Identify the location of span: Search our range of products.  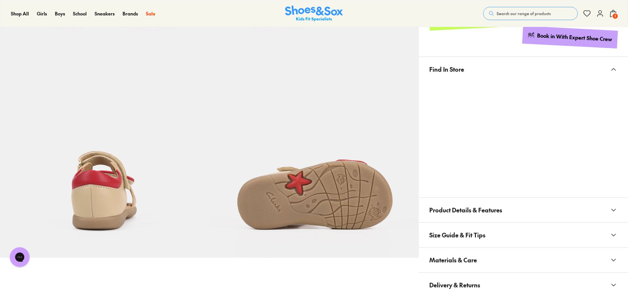
(523, 13).